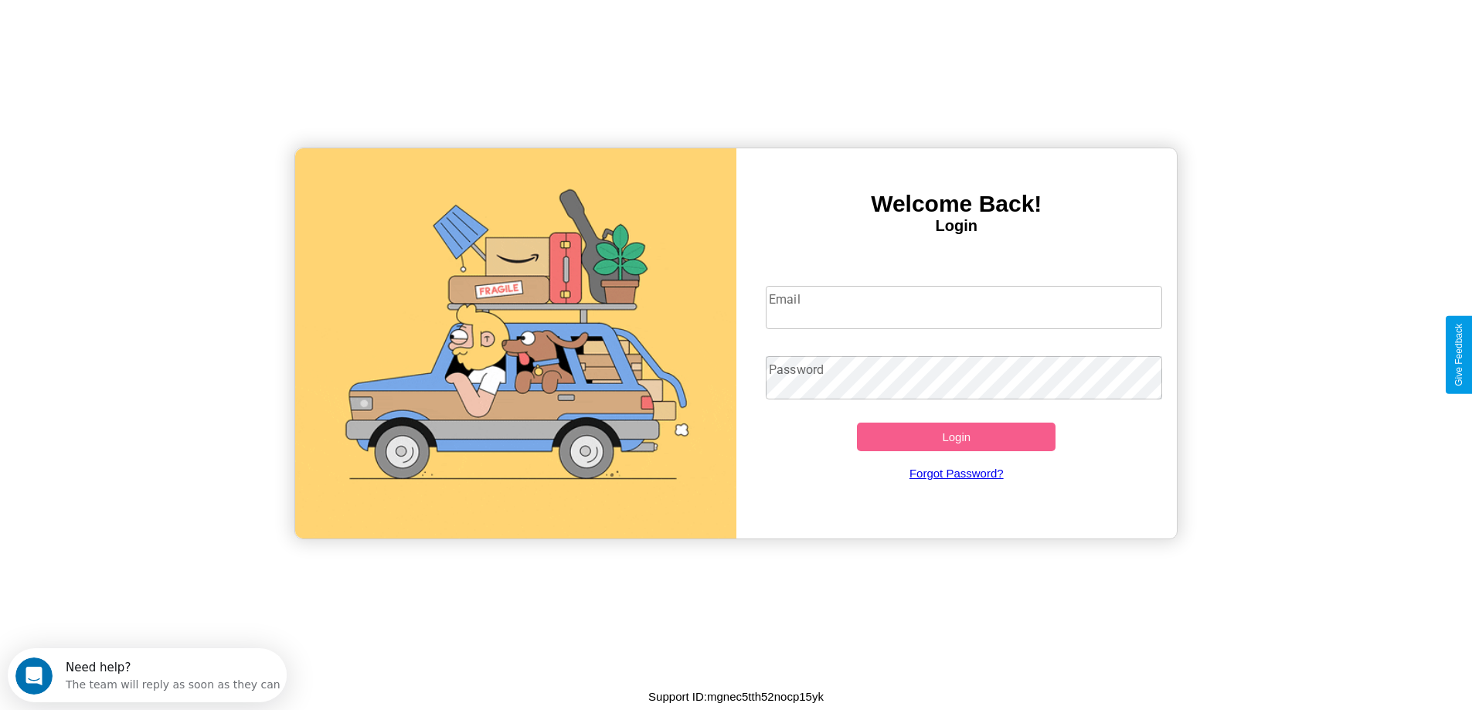 This screenshot has height=710, width=1472. What do you see at coordinates (736, 696) in the screenshot?
I see `p: Support ID: mgnec5tth52nocp15yk` at bounding box center [736, 696].